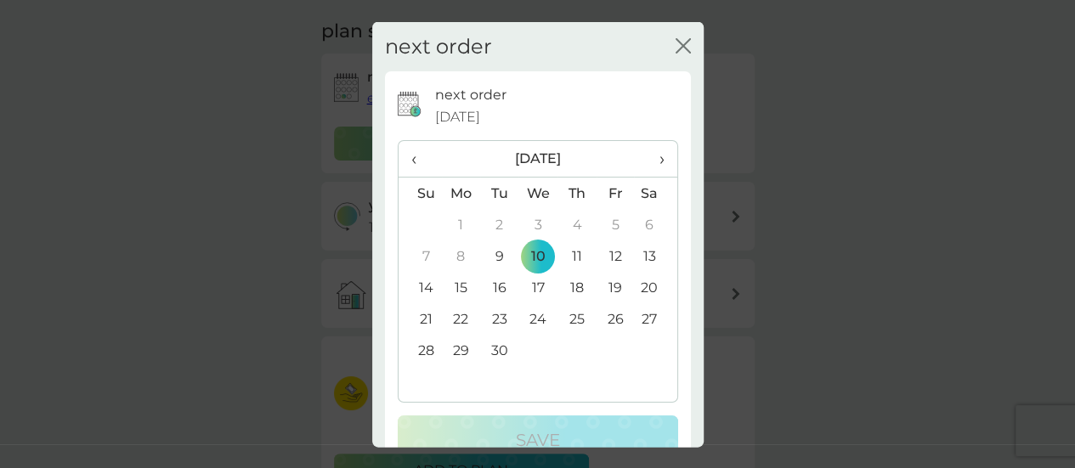 This screenshot has width=1075, height=468. What do you see at coordinates (615, 287) in the screenshot?
I see `td: 19` at bounding box center [615, 287].